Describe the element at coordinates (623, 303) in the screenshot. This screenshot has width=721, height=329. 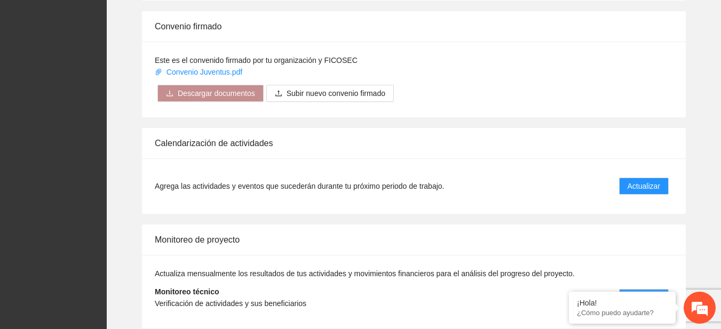
I see `div: ¡Hola!` at that location.